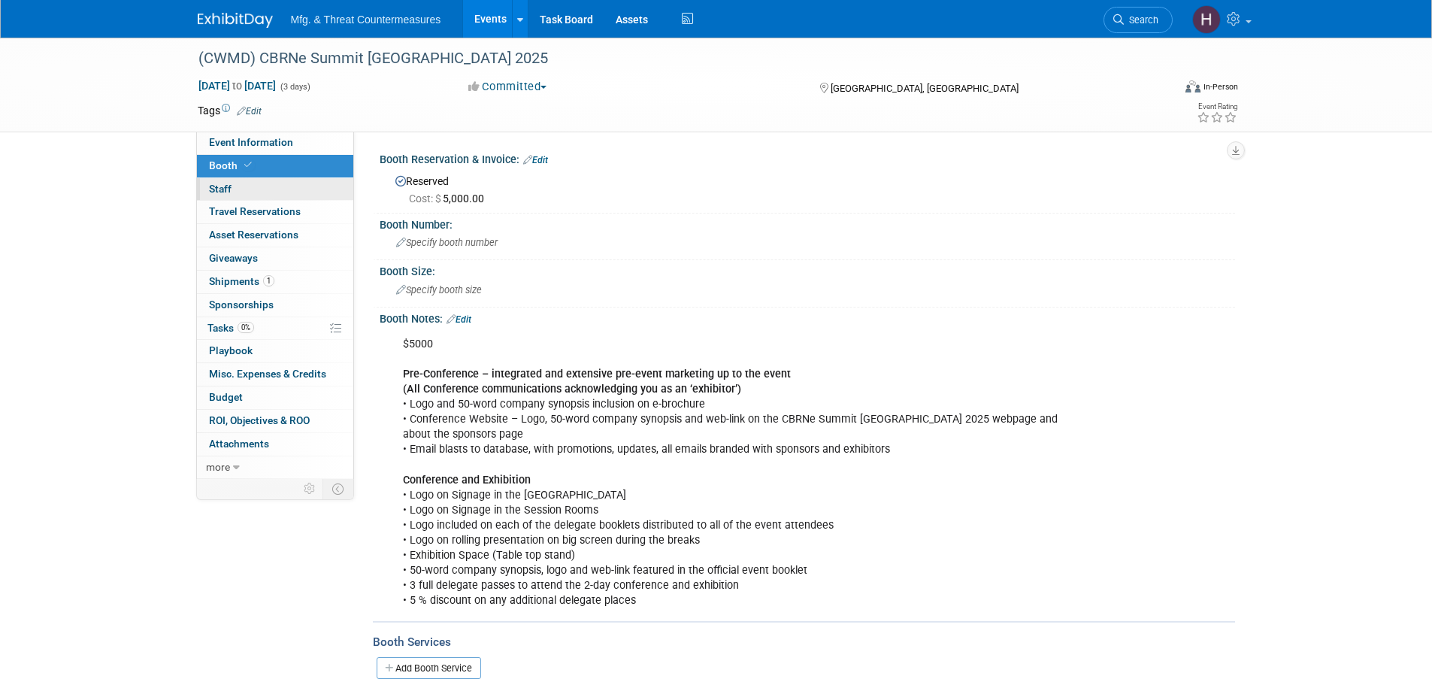 This screenshot has width=1432, height=685. Describe the element at coordinates (275, 189) in the screenshot. I see `a: Staff` at that location.